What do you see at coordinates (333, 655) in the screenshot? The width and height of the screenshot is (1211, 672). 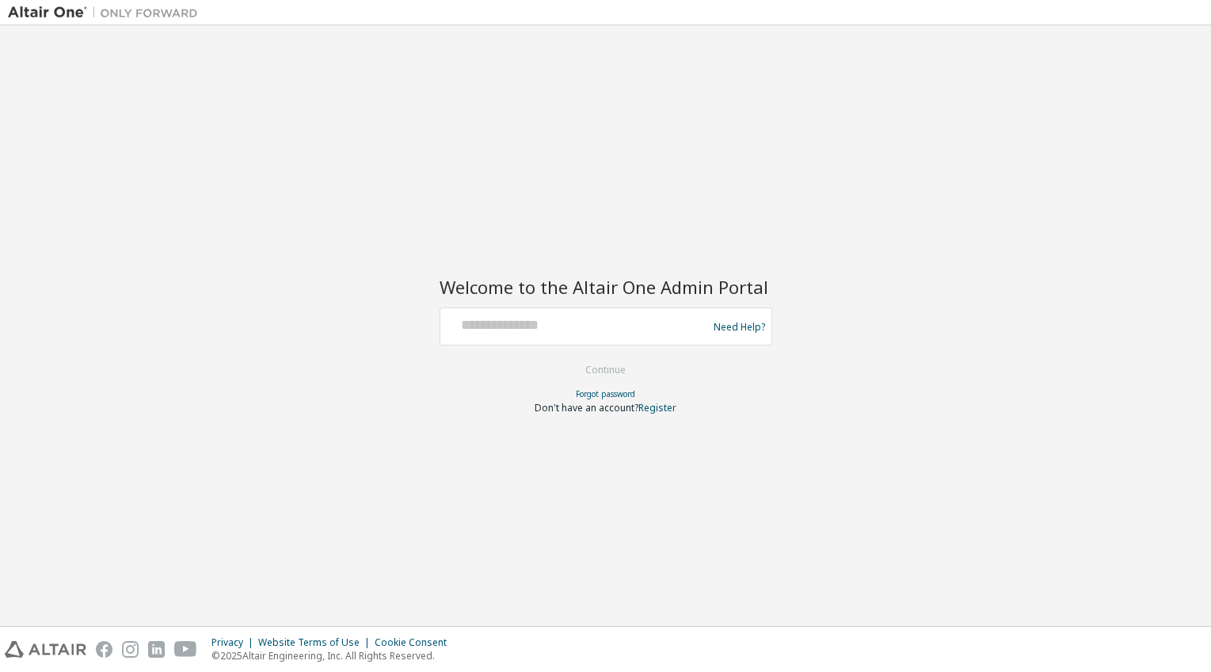 I see `p: © 2025 Altair Engineering, Inc. All Rights Reserved.` at bounding box center [333, 655].